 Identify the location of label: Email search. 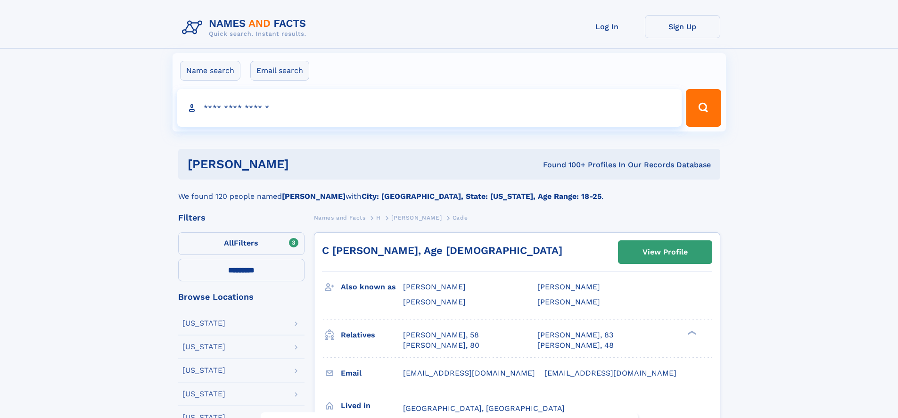
(280, 71).